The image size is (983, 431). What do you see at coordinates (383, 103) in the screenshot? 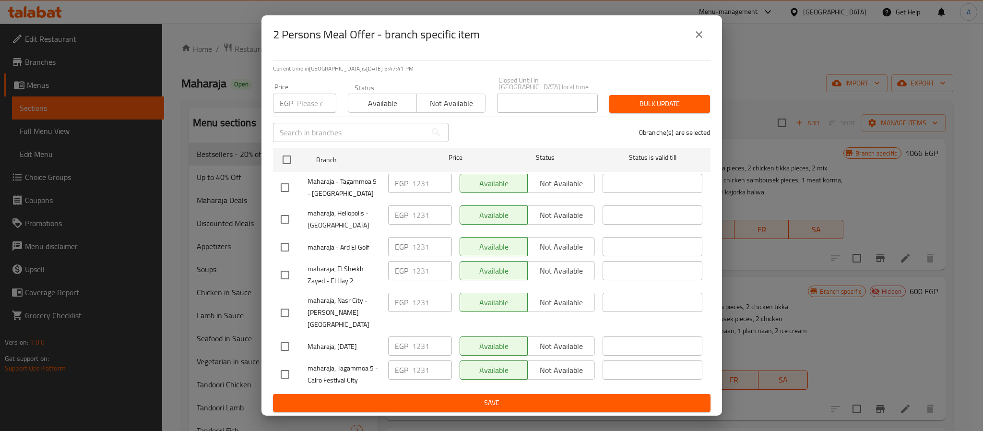
I see `button: Available` at bounding box center [383, 103].